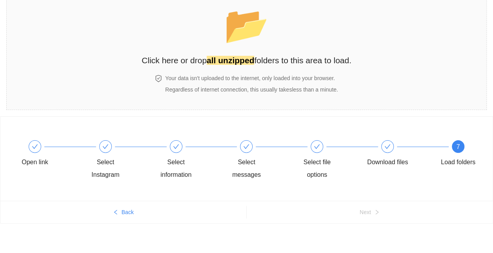 The image size is (493, 253). What do you see at coordinates (458, 146) in the screenshot?
I see `span: 7` at bounding box center [458, 146].